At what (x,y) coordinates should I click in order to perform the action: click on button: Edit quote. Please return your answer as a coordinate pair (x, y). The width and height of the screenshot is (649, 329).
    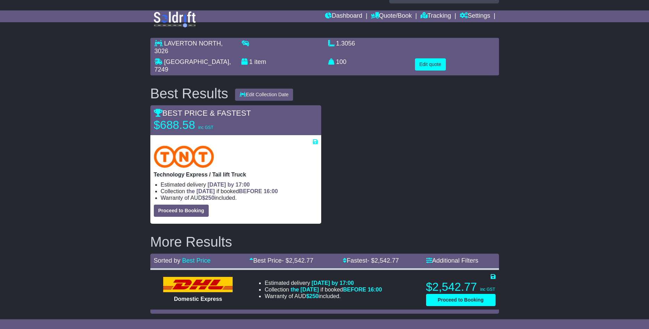
    Looking at the image, I should click on (431, 64).